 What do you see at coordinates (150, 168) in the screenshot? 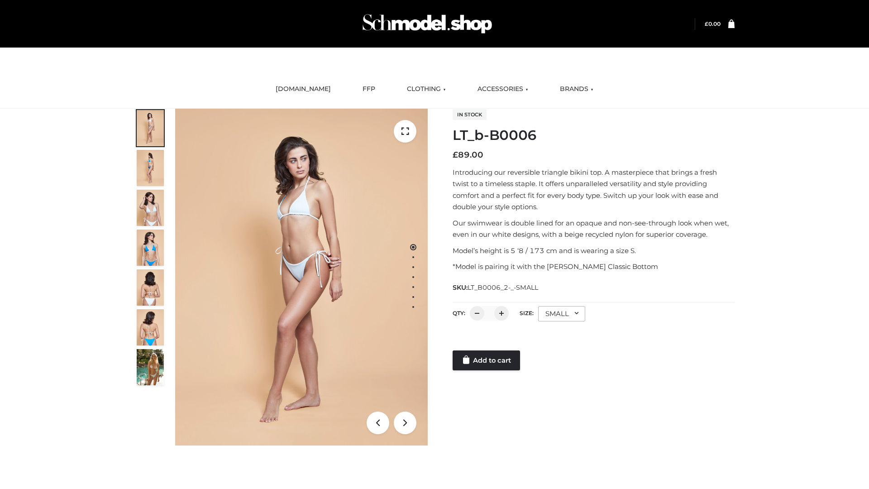
I see `img: ArielClassicBikiniTop_CloudNine_AzureSky_OW114ECO_2-scaled.jpg` at bounding box center [150, 168].